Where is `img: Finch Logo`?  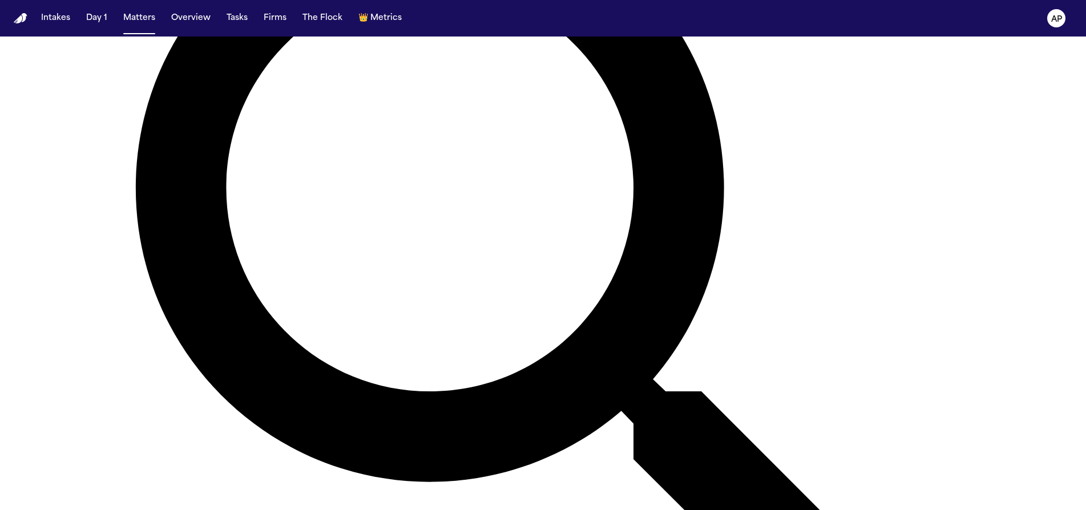 img: Finch Logo is located at coordinates (21, 18).